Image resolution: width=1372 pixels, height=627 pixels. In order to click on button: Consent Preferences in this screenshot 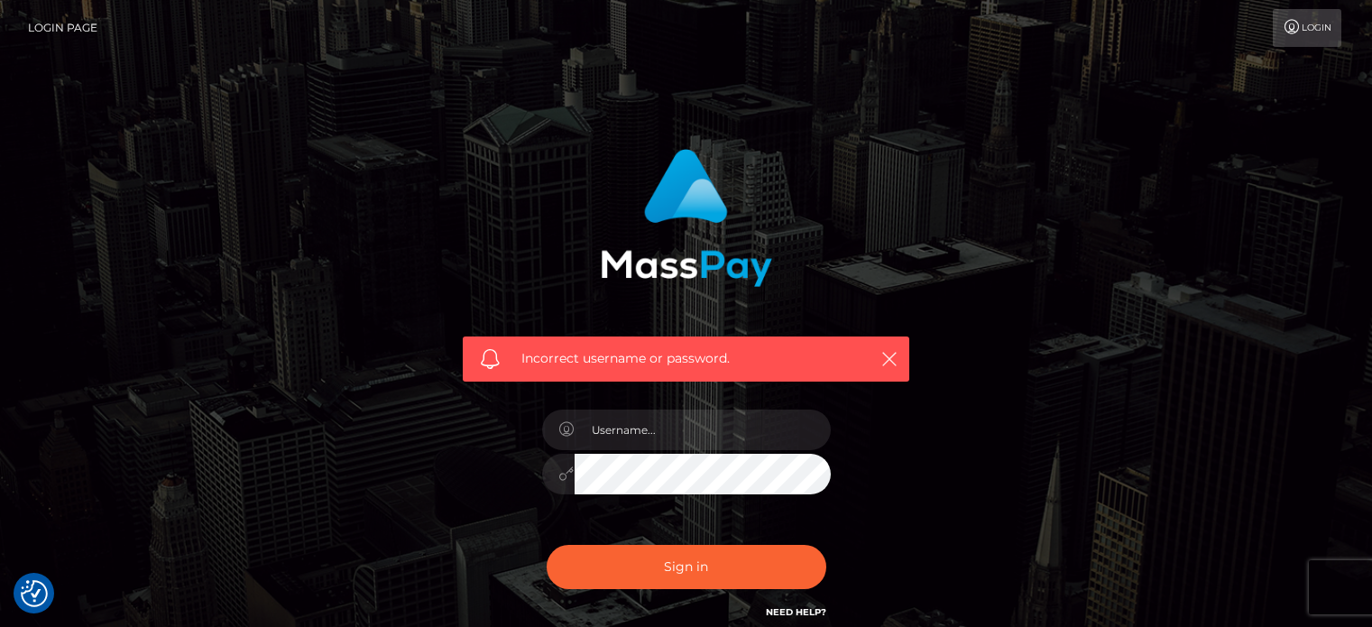, I will do `click(34, 594)`.